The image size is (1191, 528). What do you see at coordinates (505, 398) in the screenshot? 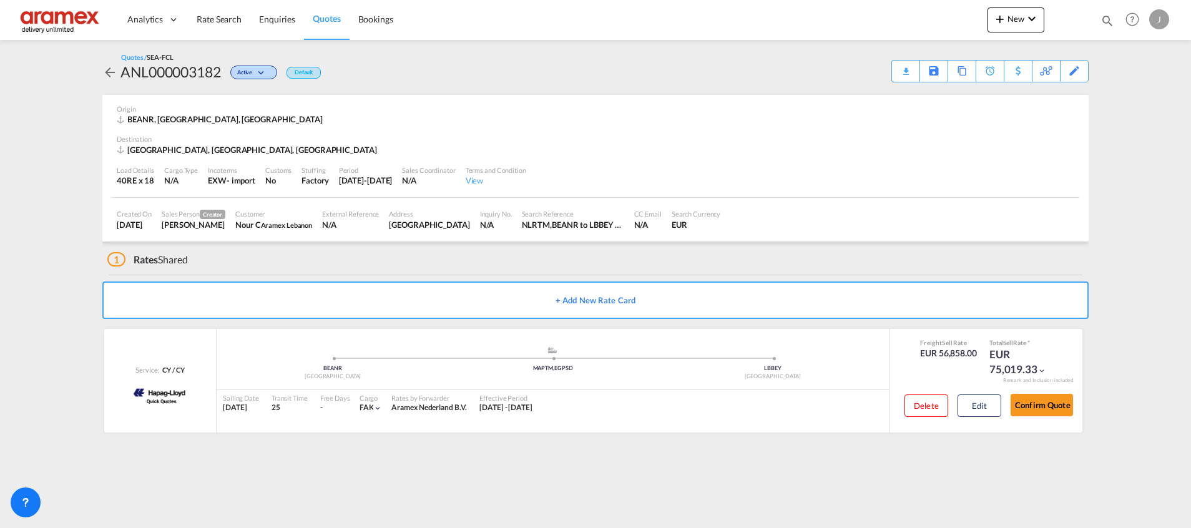
I see `div: Effective Period` at bounding box center [505, 398].